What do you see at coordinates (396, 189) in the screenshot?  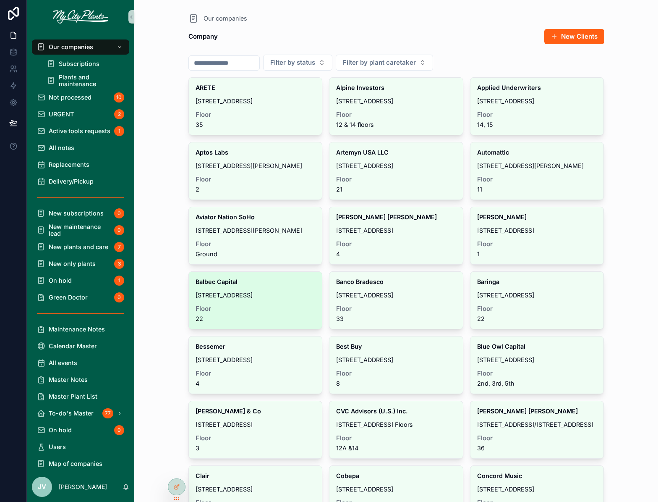 I see `span: 21` at bounding box center [396, 189].